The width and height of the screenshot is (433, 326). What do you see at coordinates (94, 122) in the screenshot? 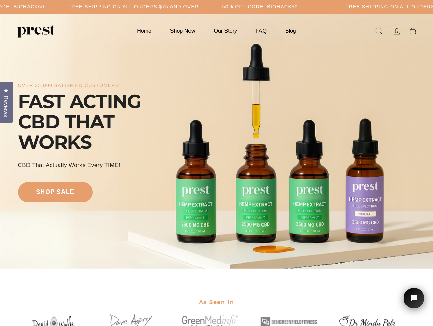
I see `div: FAST ACTING CBD THAT WORKS` at bounding box center [94, 122].